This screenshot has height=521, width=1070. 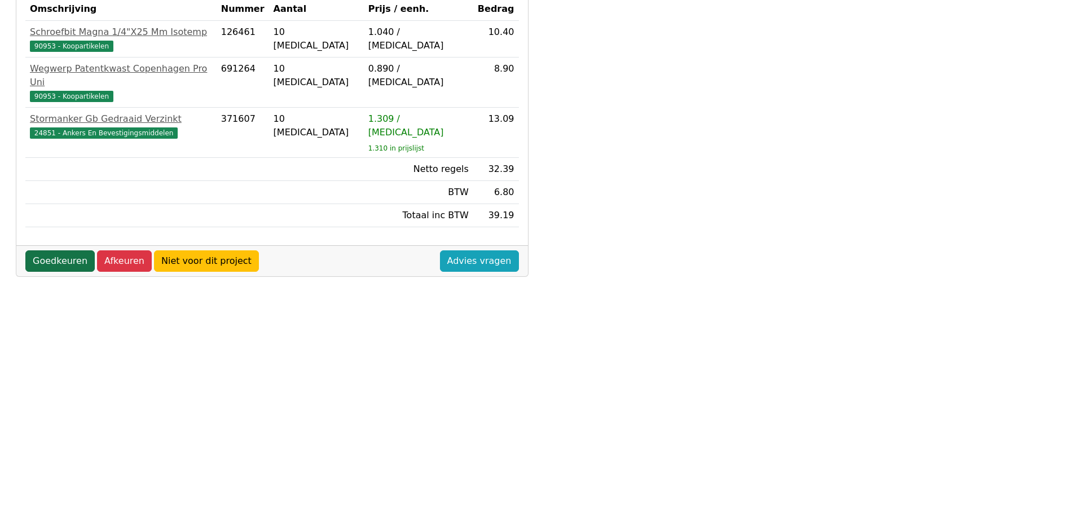 I want to click on td: 371607, so click(x=242, y=133).